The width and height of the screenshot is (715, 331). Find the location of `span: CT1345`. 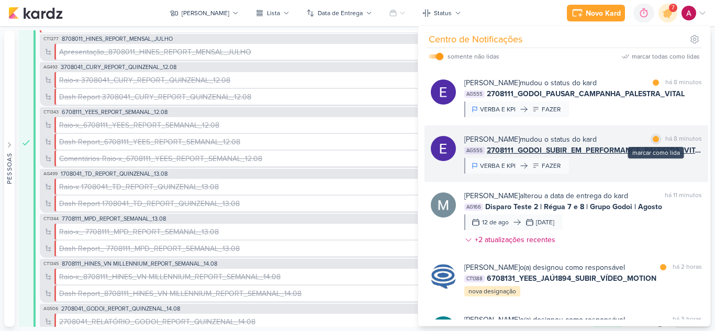

span: CT1345 is located at coordinates (51, 264).